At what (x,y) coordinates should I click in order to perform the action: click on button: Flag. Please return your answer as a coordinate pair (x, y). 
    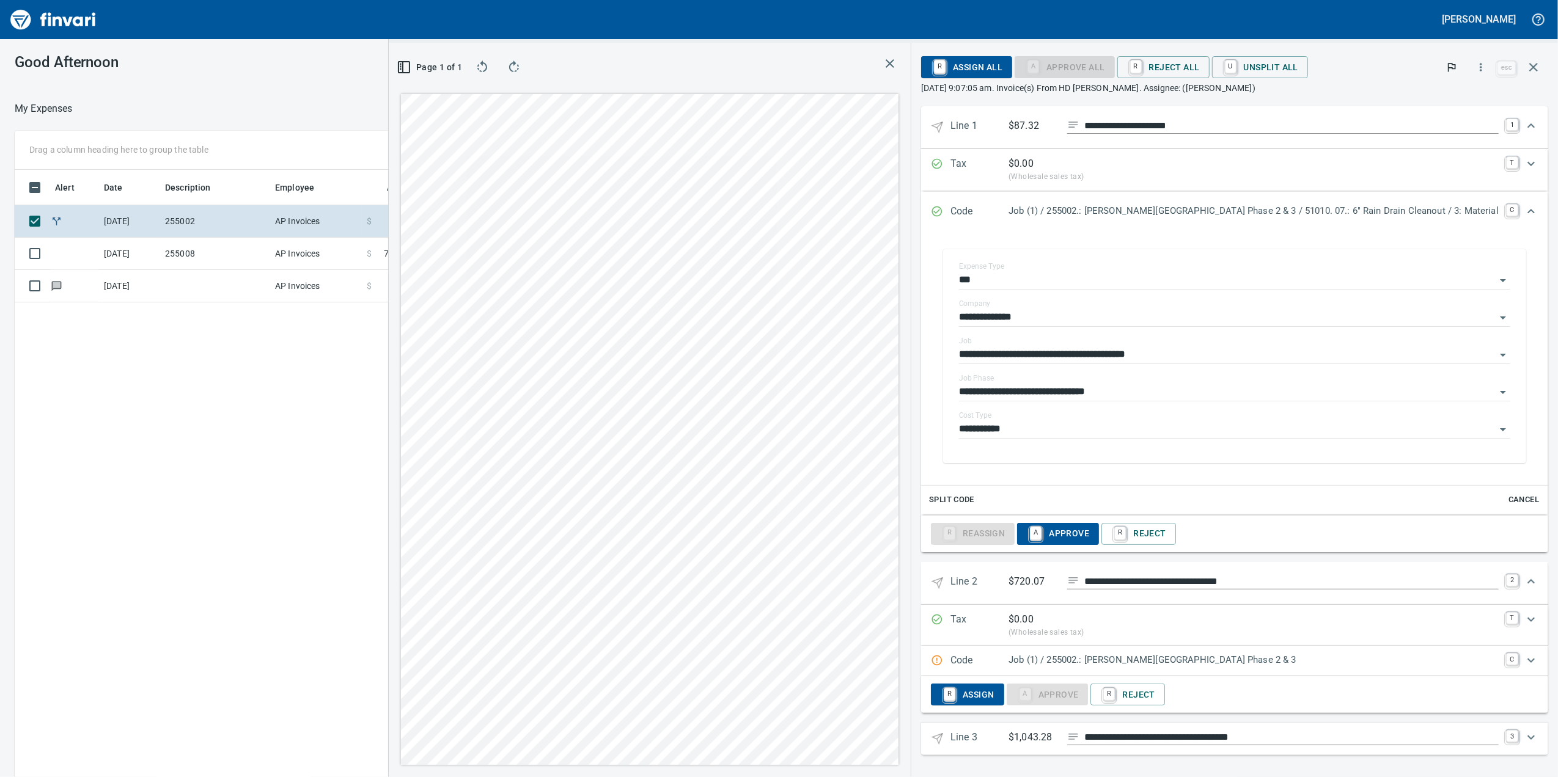
    Looking at the image, I should click on (1451, 67).